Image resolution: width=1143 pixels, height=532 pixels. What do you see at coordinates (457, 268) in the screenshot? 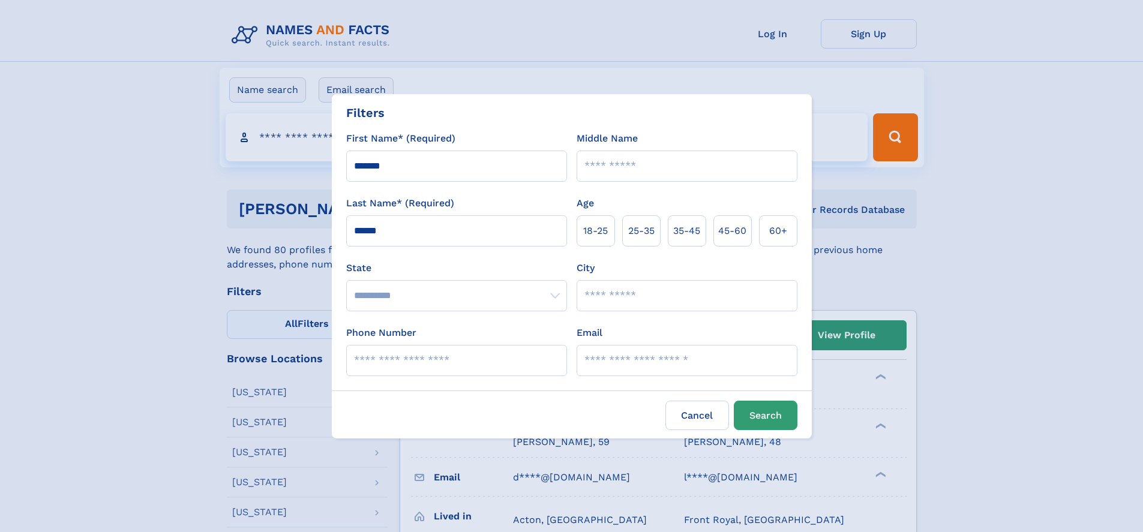
I see `label: State` at bounding box center [457, 268].